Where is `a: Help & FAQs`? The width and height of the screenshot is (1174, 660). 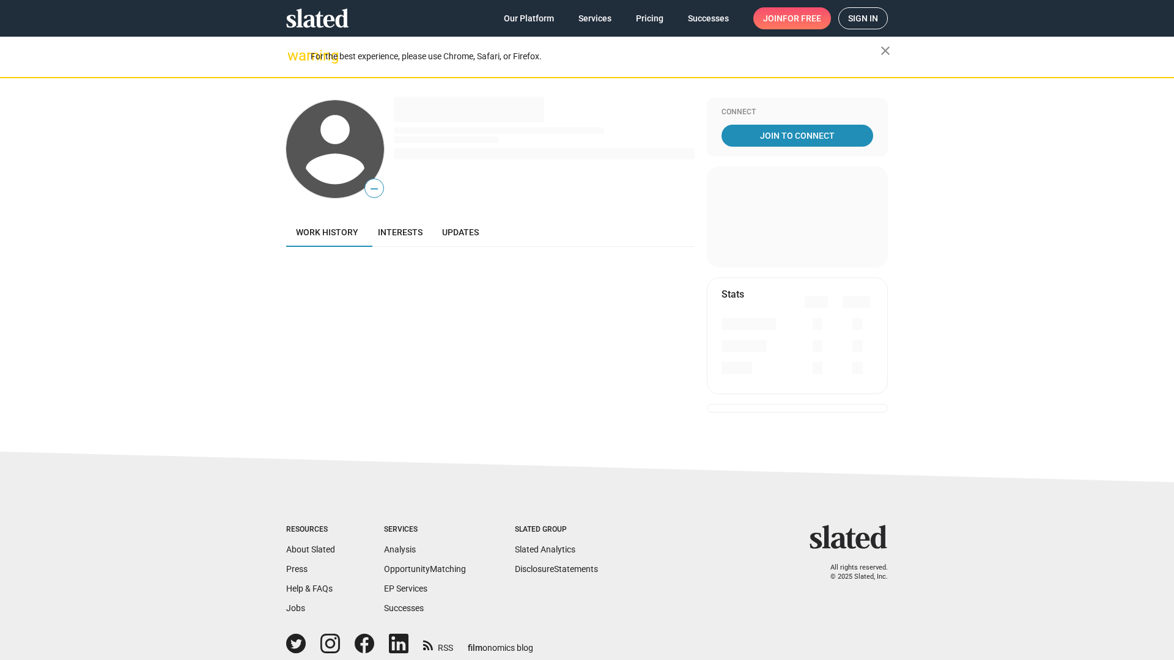 a: Help & FAQs is located at coordinates (309, 589).